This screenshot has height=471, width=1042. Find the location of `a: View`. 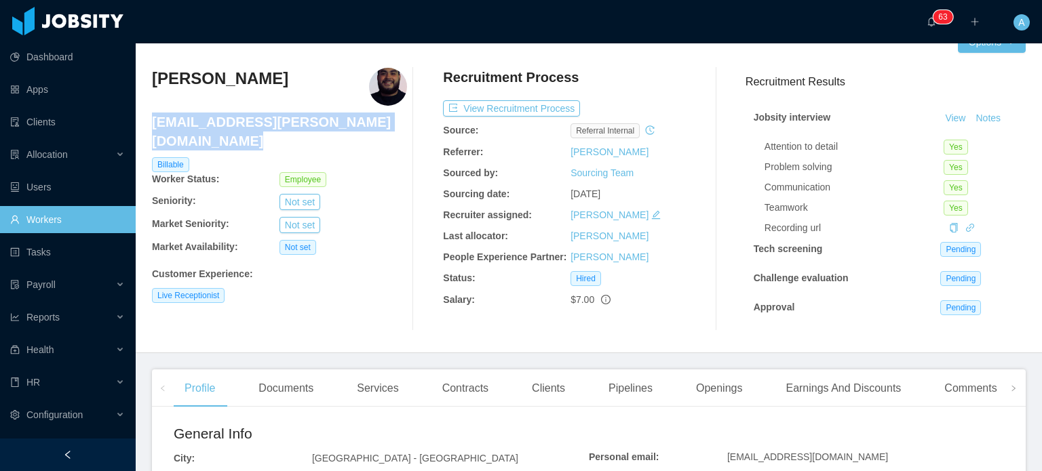

a: View is located at coordinates (955, 118).